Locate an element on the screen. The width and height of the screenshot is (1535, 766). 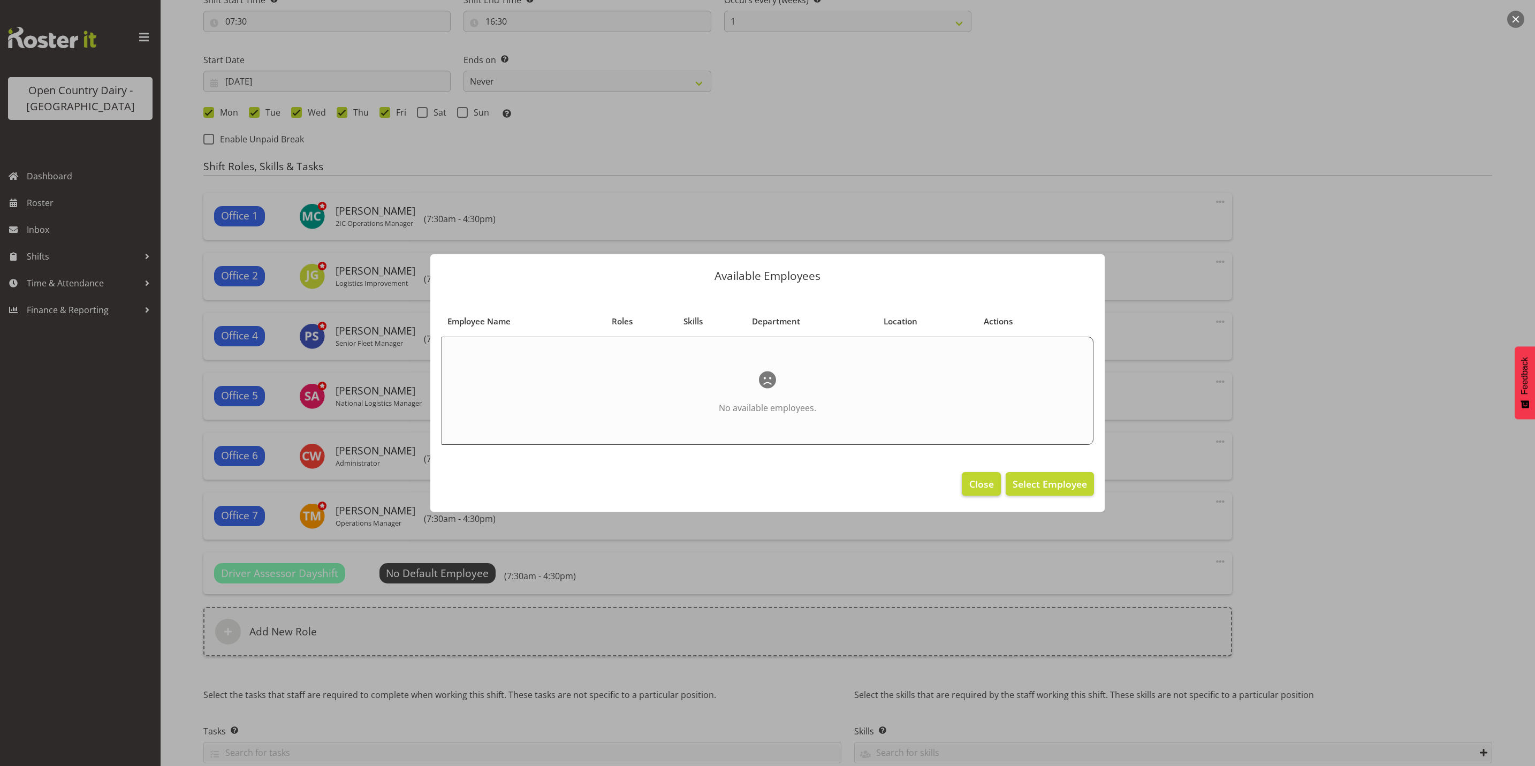
span: Close is located at coordinates (982, 484).